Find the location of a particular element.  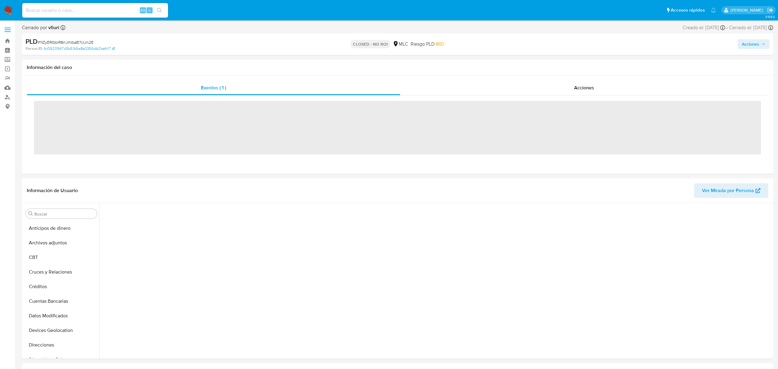

button: Archivos adjuntos is located at coordinates (61, 243).